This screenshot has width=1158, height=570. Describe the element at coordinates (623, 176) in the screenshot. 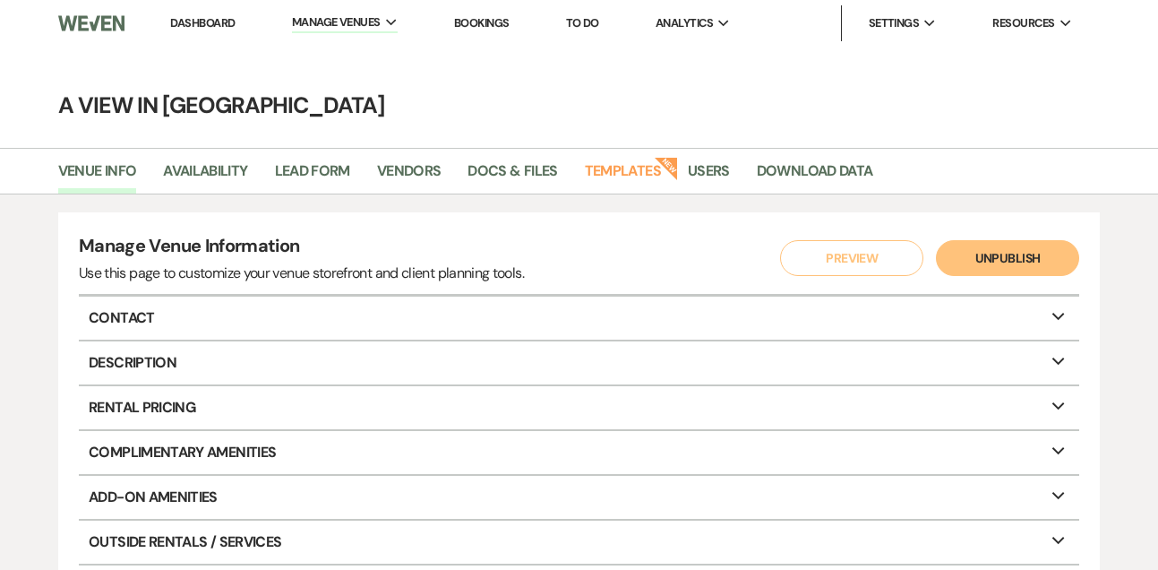

I see `a: Templates` at that location.